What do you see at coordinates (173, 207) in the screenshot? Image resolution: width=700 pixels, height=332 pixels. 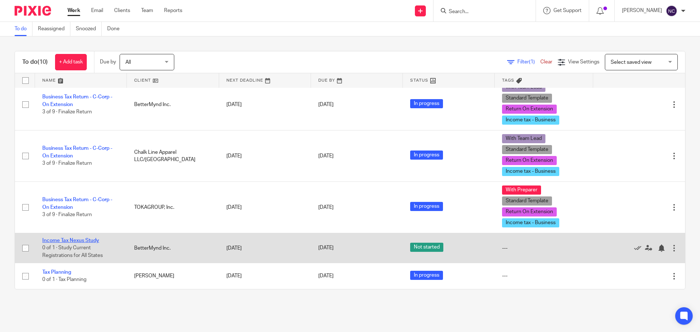 I see `td: TOKAGROUP, Inc.` at bounding box center [173, 207].